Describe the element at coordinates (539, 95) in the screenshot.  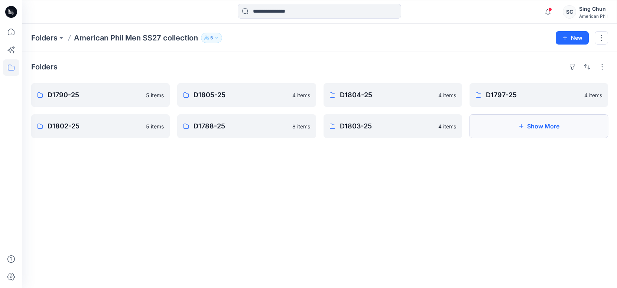
I see `a: D1797-254 items` at that location.